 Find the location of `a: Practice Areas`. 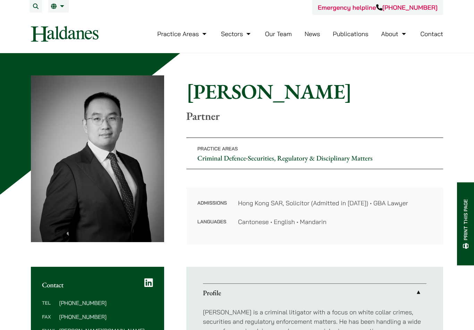

a: Practice Areas is located at coordinates (183, 34).